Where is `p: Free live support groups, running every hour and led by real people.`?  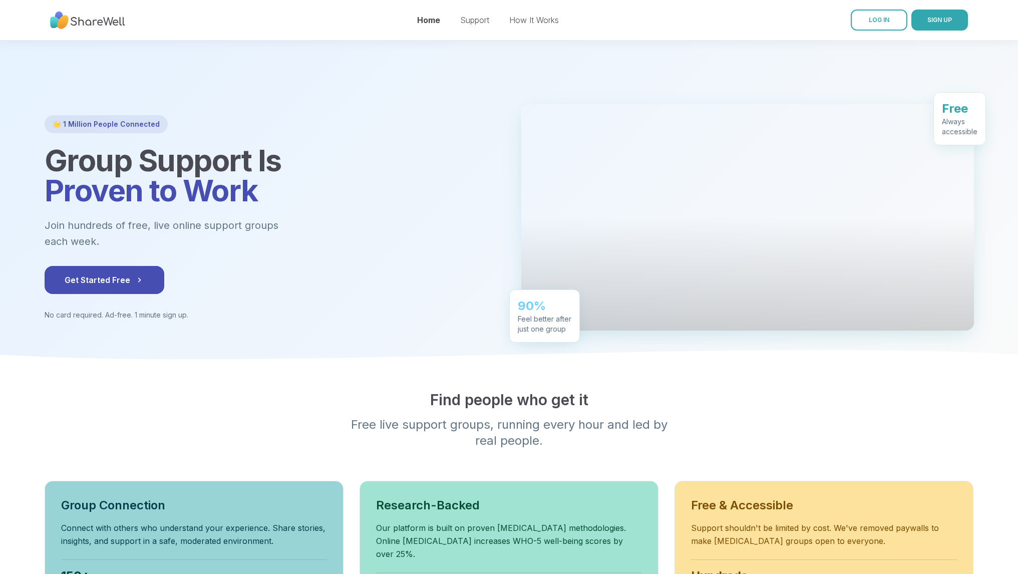 p: Free live support groups, running every hour and led by real people. is located at coordinates (509, 433).